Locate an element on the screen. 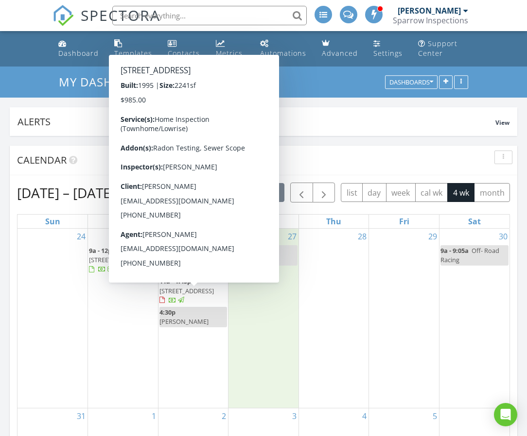 The image size is (527, 436). a: Go to September 3, 2025 is located at coordinates (294, 416).